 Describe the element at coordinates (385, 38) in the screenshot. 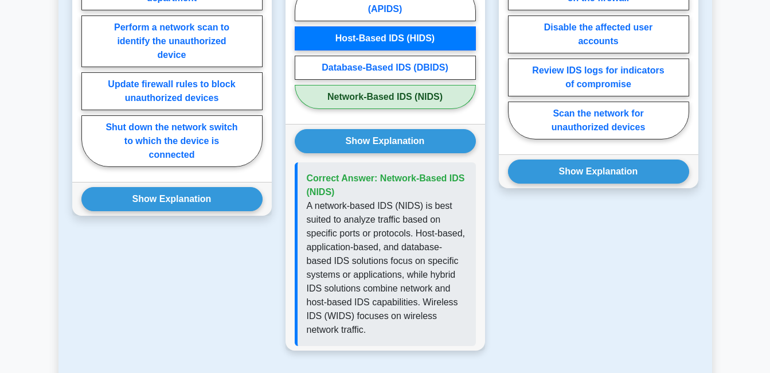

I see `label: Host-Based IDS (HIDS)` at that location.